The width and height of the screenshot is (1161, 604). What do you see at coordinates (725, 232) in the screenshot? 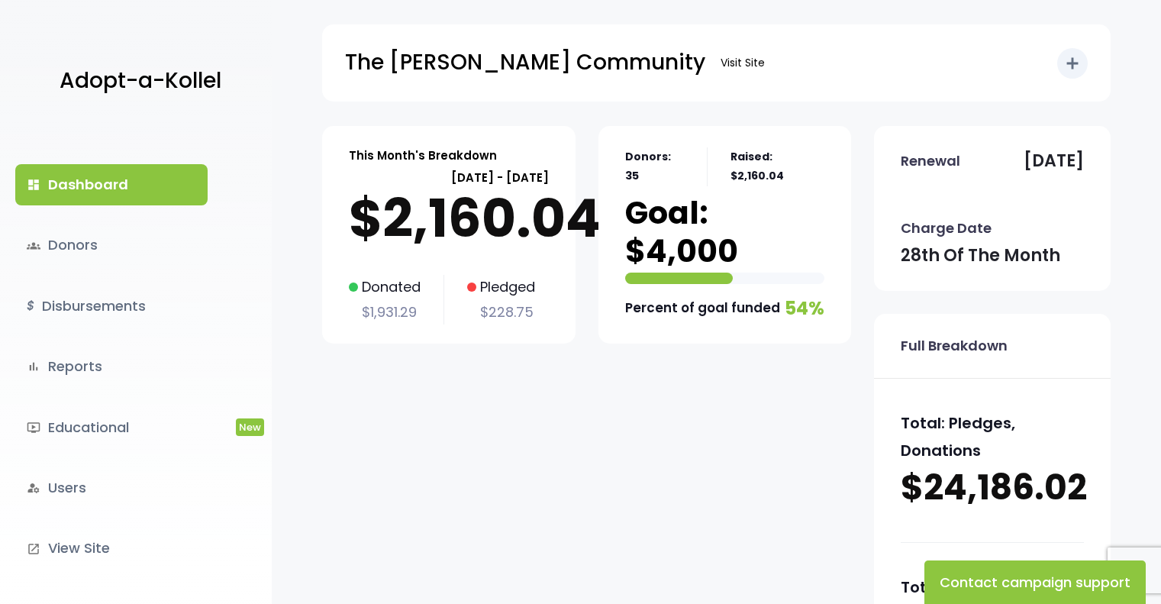
I see `p: Goal: $4,000` at bounding box center [725, 232].